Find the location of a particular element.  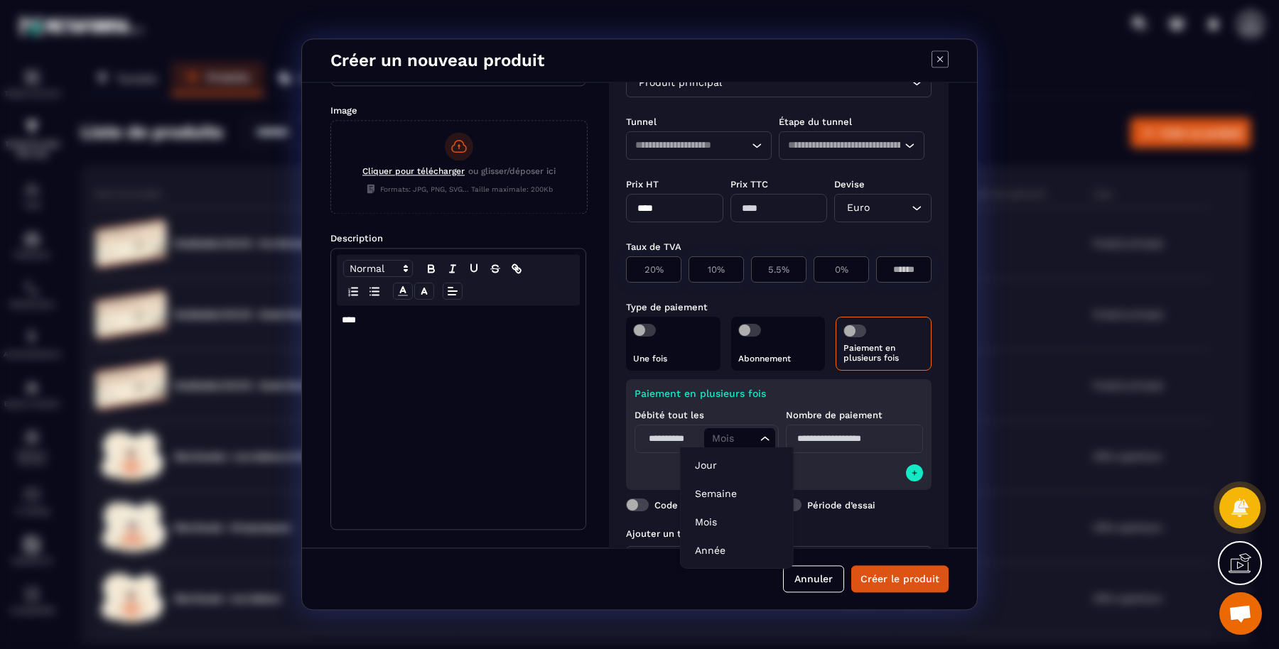

p: Une fois is located at coordinates (673, 359).